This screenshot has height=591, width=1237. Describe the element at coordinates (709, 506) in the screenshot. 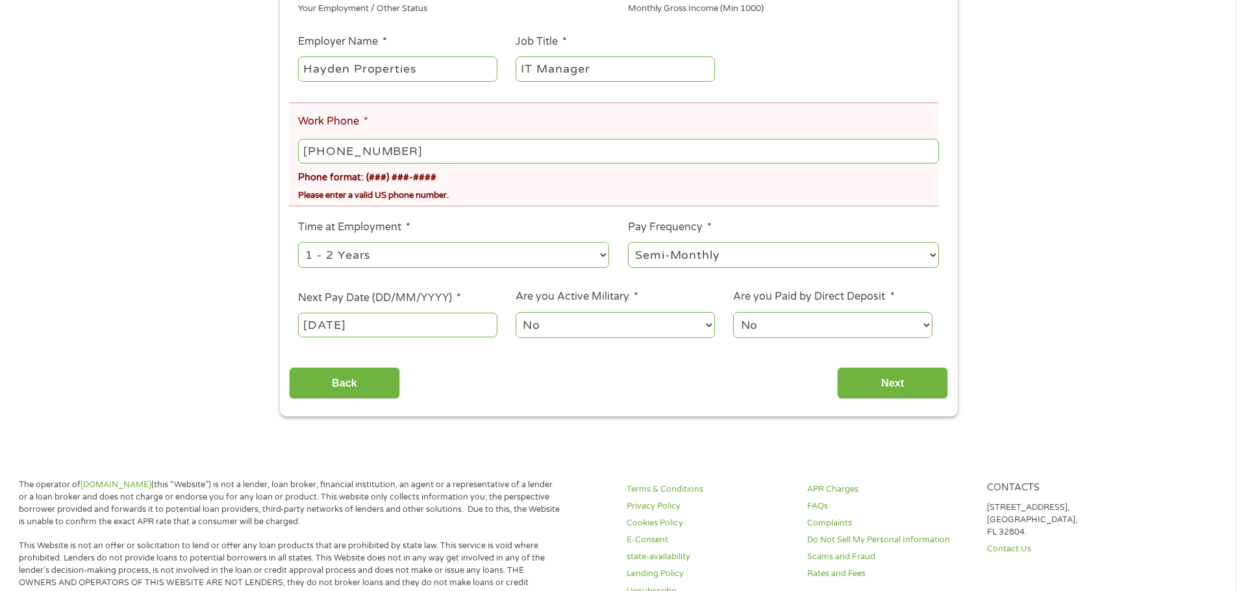

I see `a: Privacy Policy` at that location.